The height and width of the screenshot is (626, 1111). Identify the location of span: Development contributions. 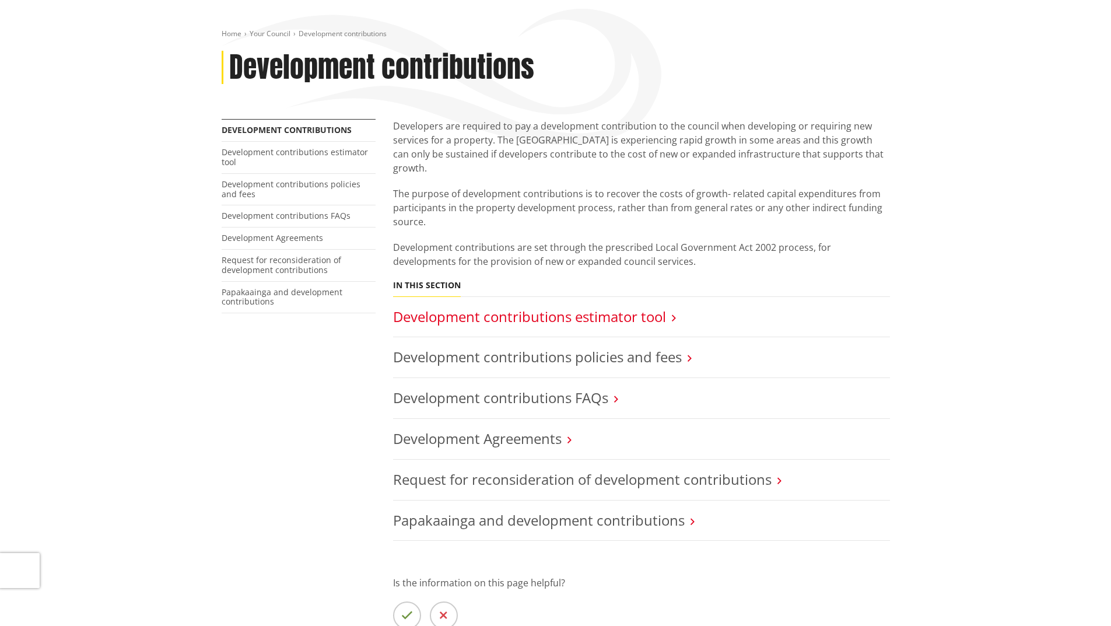
(342, 33).